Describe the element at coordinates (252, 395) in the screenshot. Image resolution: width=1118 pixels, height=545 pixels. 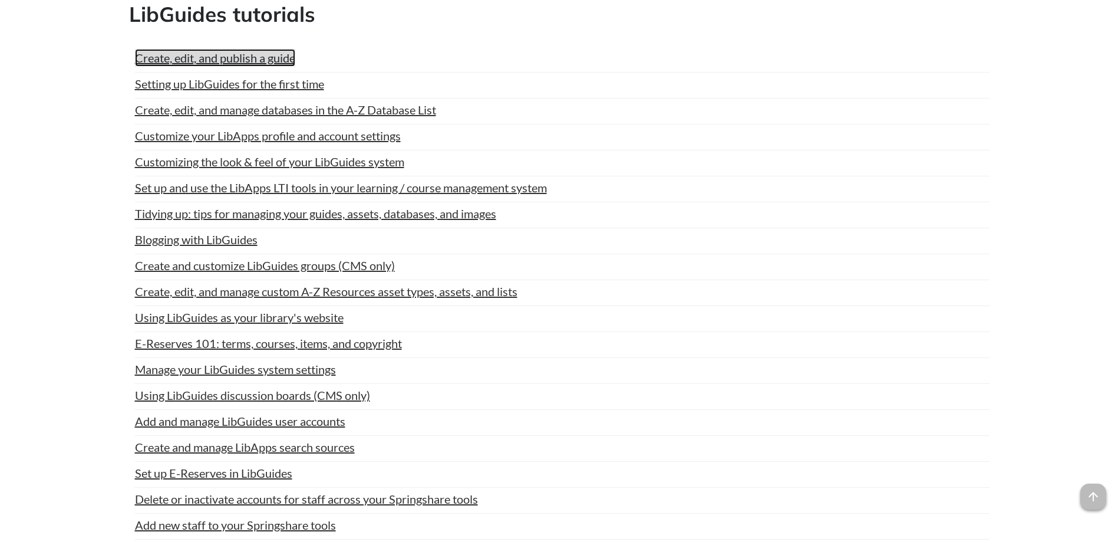
I see `a: Using LibGuides discussion boards (CMS only)` at that location.